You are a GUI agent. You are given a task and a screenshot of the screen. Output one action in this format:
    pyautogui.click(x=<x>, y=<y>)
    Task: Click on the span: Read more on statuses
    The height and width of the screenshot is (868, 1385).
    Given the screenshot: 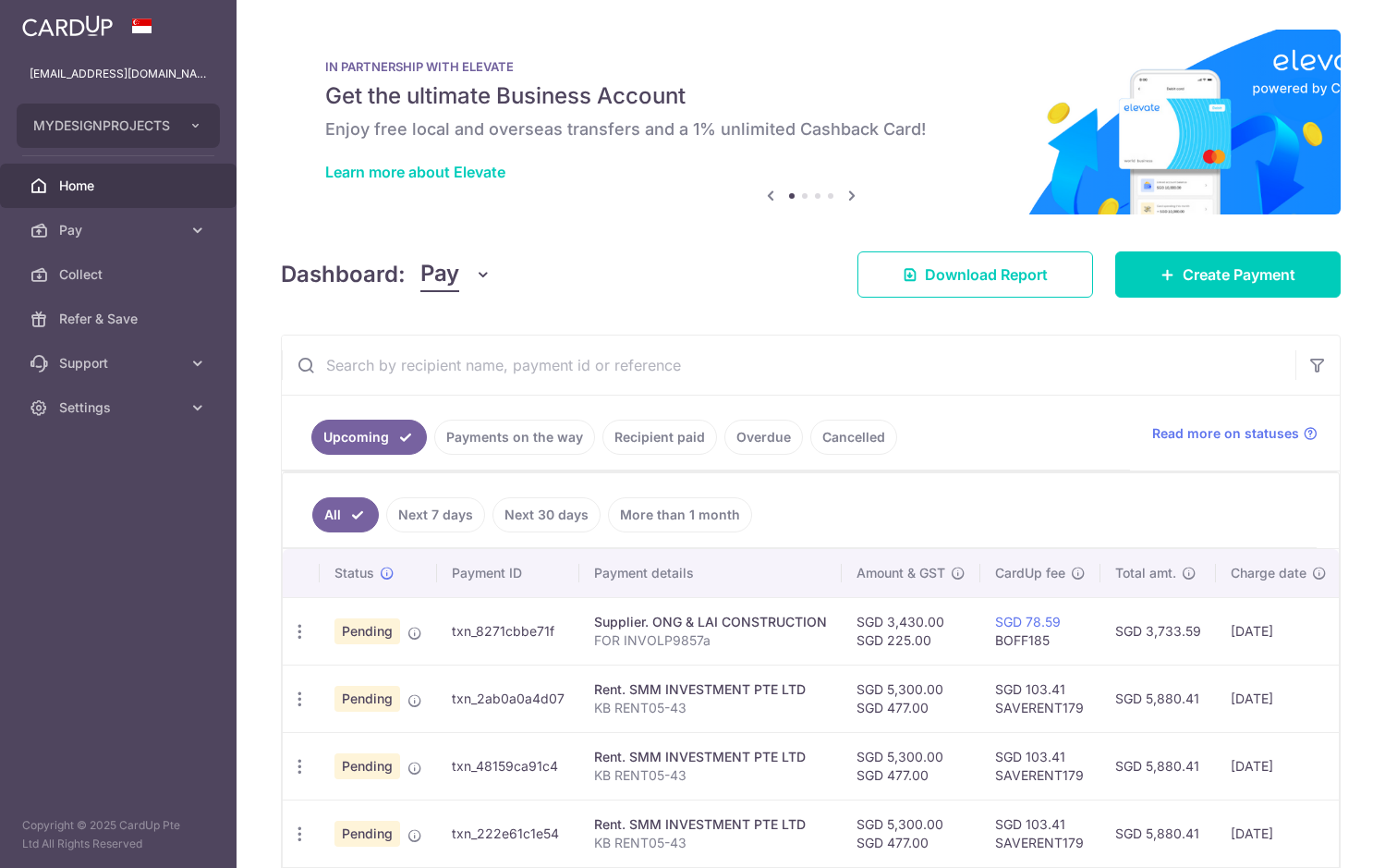 What is the action you would take?
    pyautogui.click(x=1226, y=433)
    